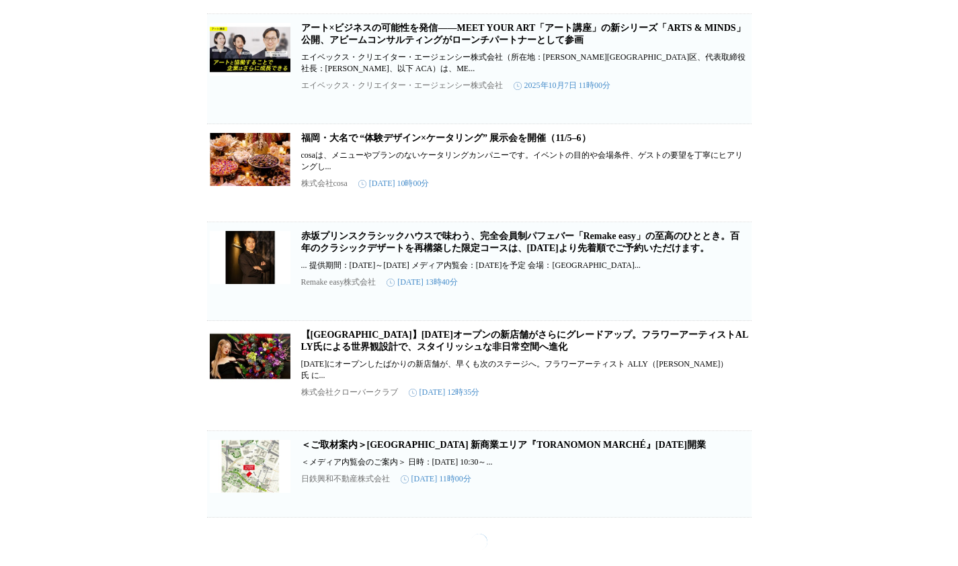 Image resolution: width=958 pixels, height=566 pixels. What do you see at coordinates (562, 85) in the screenshot?
I see `time: 2025年10月7日 11時00分` at bounding box center [562, 85].